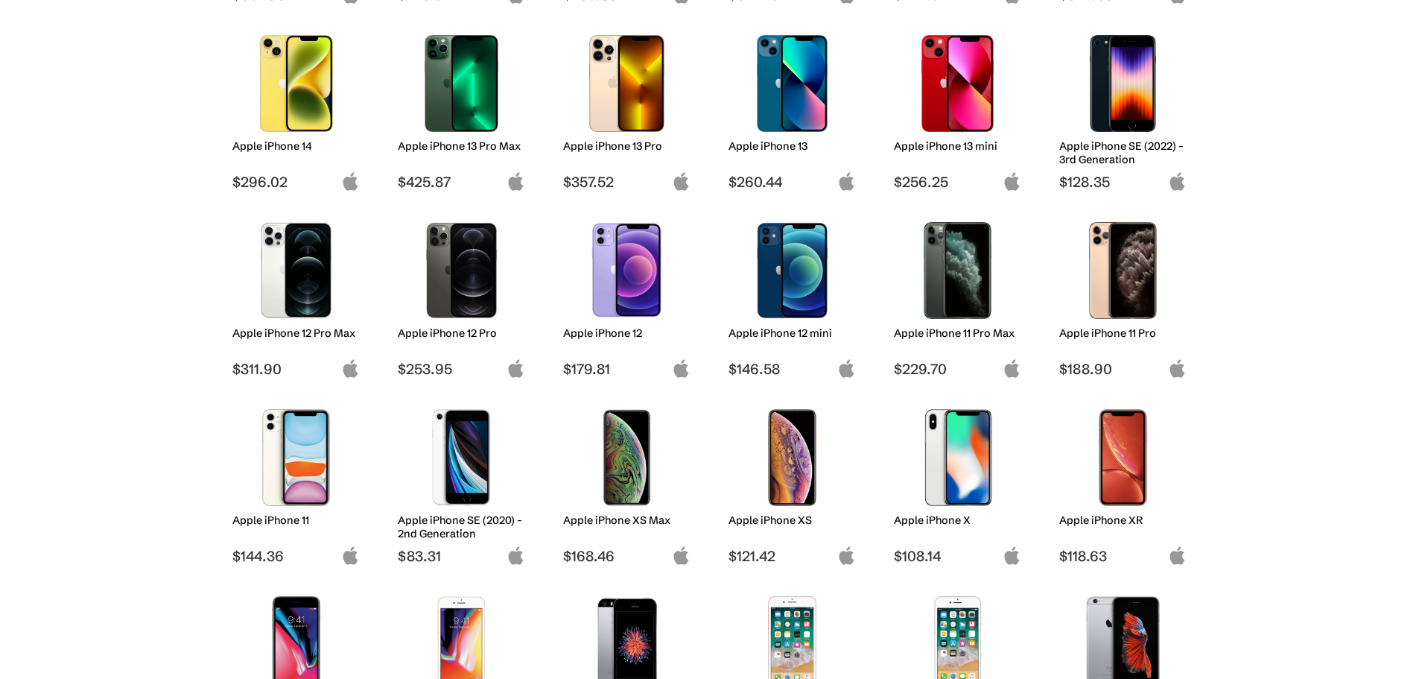  Describe the element at coordinates (461, 270) in the screenshot. I see `img: iPhone 12 Pro` at that location.